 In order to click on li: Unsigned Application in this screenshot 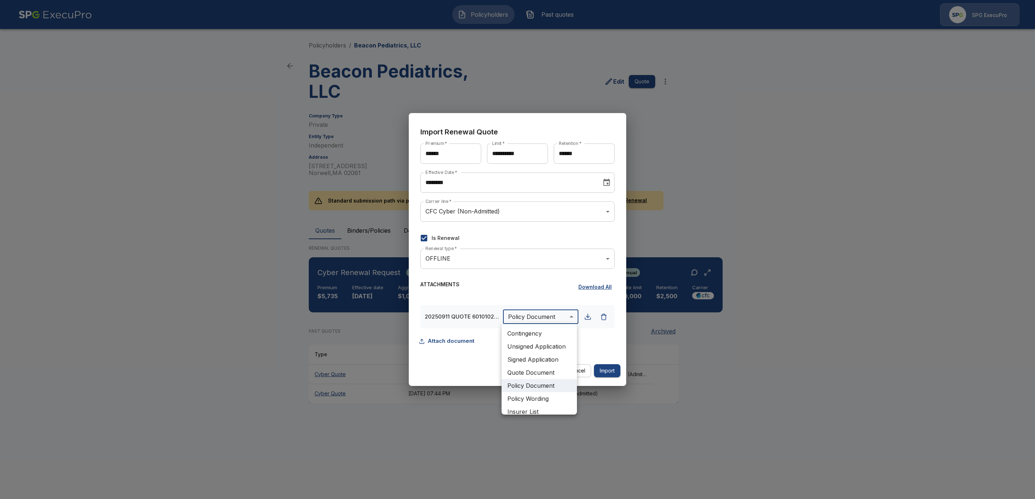, I will do `click(539, 346)`.